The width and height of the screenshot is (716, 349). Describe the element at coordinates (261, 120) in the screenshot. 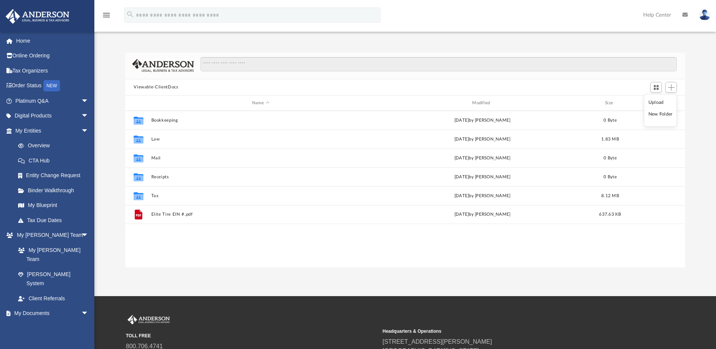

I see `button: Bookkeeping` at that location.